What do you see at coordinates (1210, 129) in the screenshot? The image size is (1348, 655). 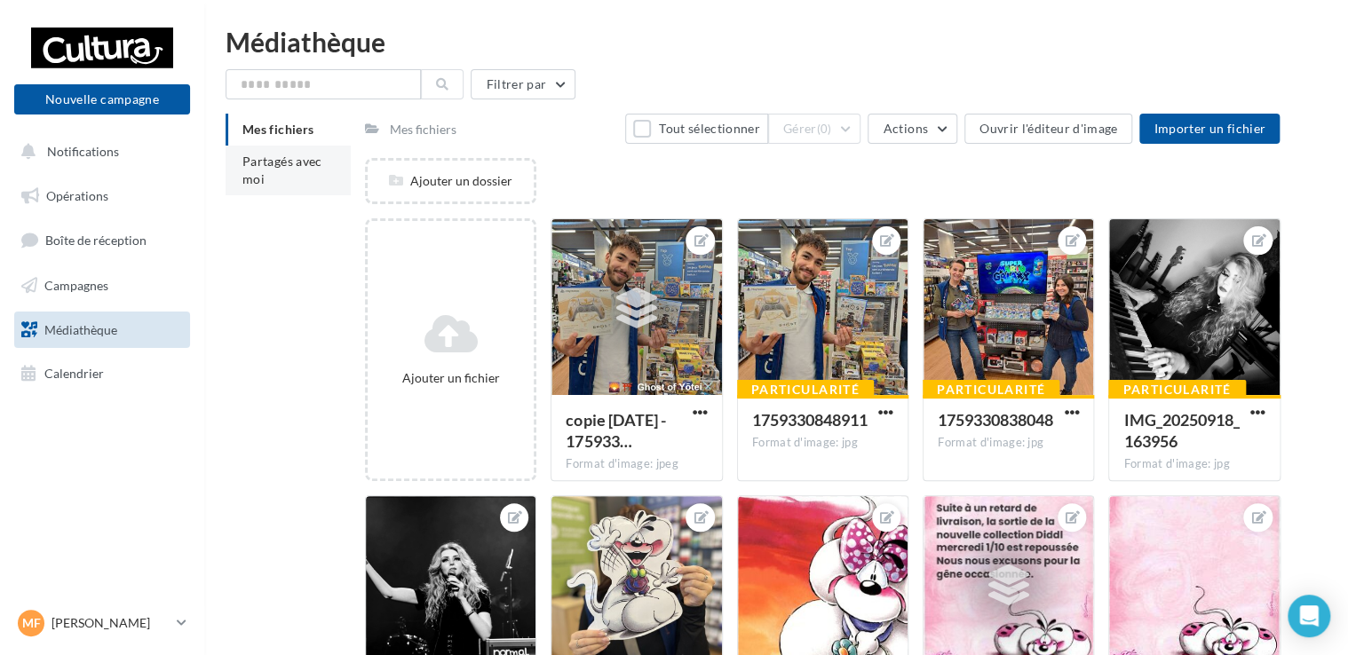 I see `button: Importer un fichier` at bounding box center [1210, 129].